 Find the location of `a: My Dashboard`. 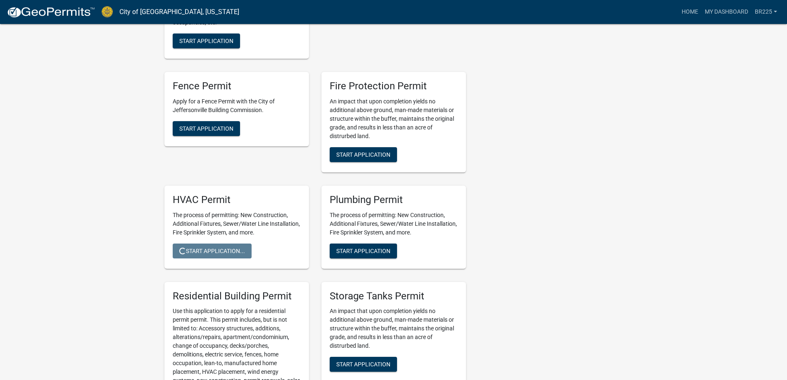

a: My Dashboard is located at coordinates (727, 12).